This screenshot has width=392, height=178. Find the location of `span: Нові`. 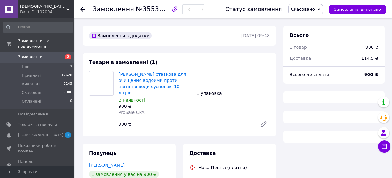

span: Нові is located at coordinates (26, 67).